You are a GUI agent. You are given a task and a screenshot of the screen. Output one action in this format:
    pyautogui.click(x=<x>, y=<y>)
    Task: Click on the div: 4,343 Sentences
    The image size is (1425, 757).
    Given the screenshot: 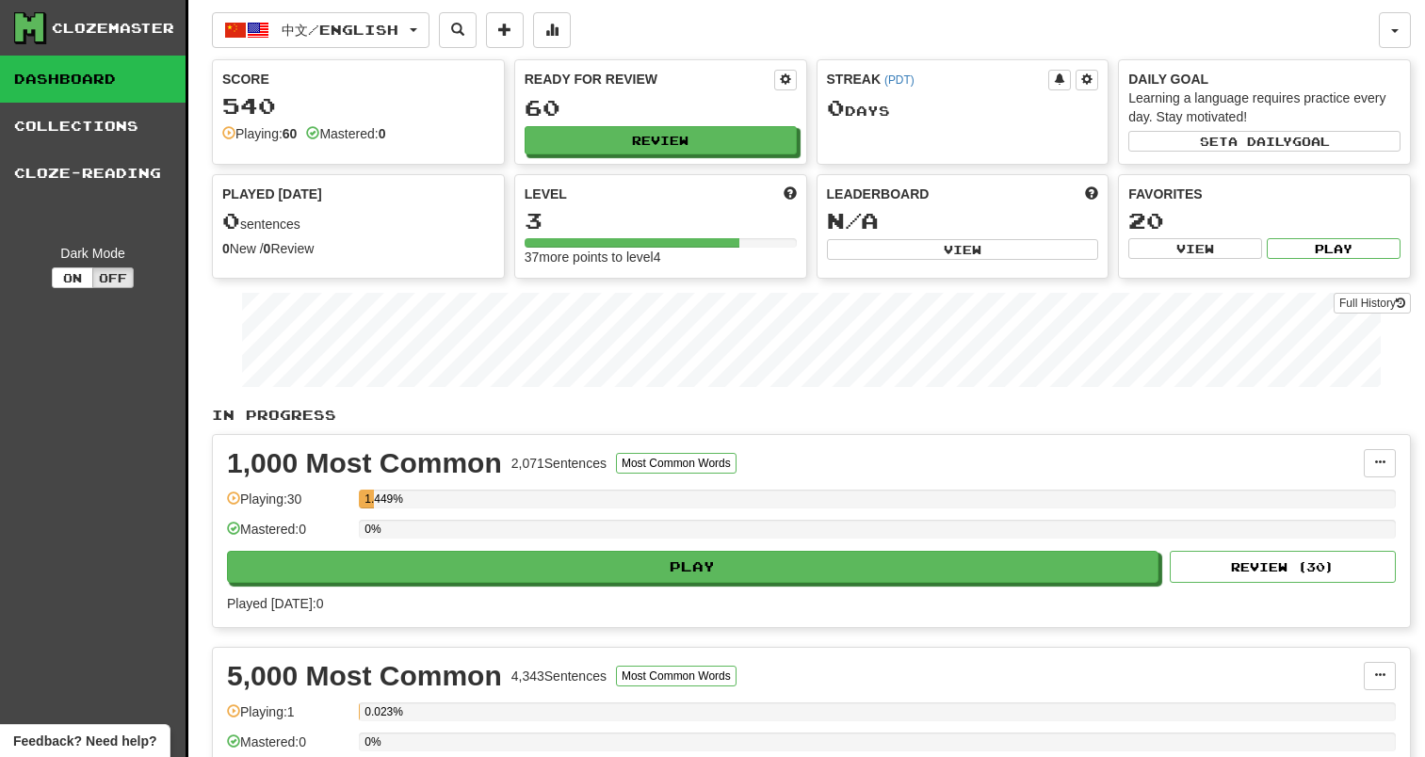 What is the action you would take?
    pyautogui.click(x=559, y=676)
    